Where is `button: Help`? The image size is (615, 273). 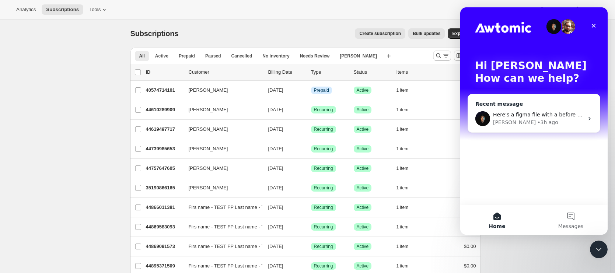 button: Help is located at coordinates (551, 10).